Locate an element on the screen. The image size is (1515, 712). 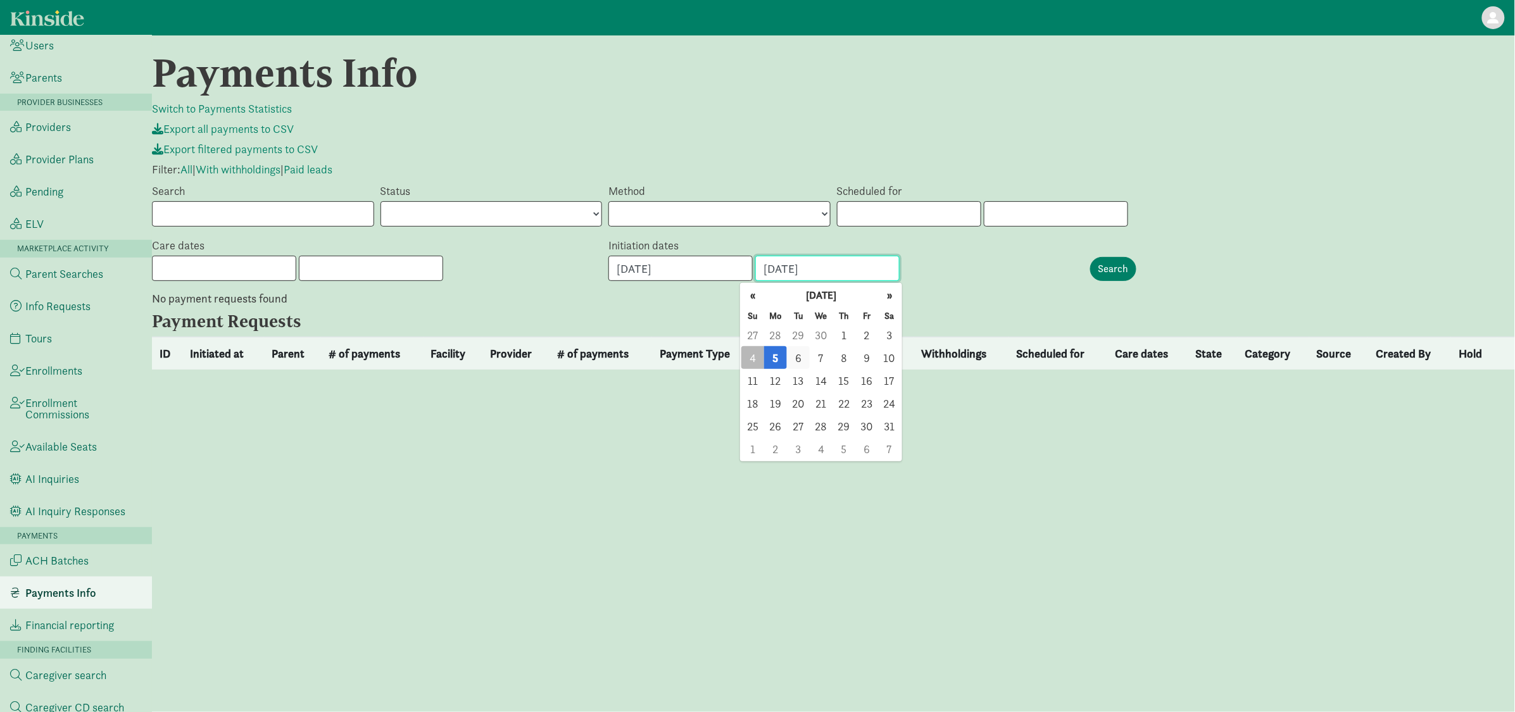
span: 9 is located at coordinates (867, 358).